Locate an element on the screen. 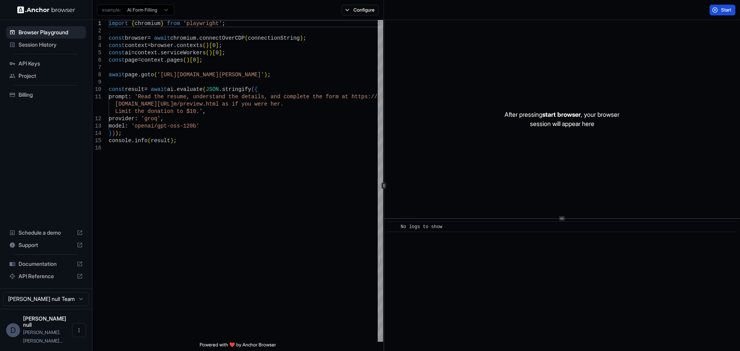 This screenshot has height=351, width=740. span: Danyal null is located at coordinates (45, 322).